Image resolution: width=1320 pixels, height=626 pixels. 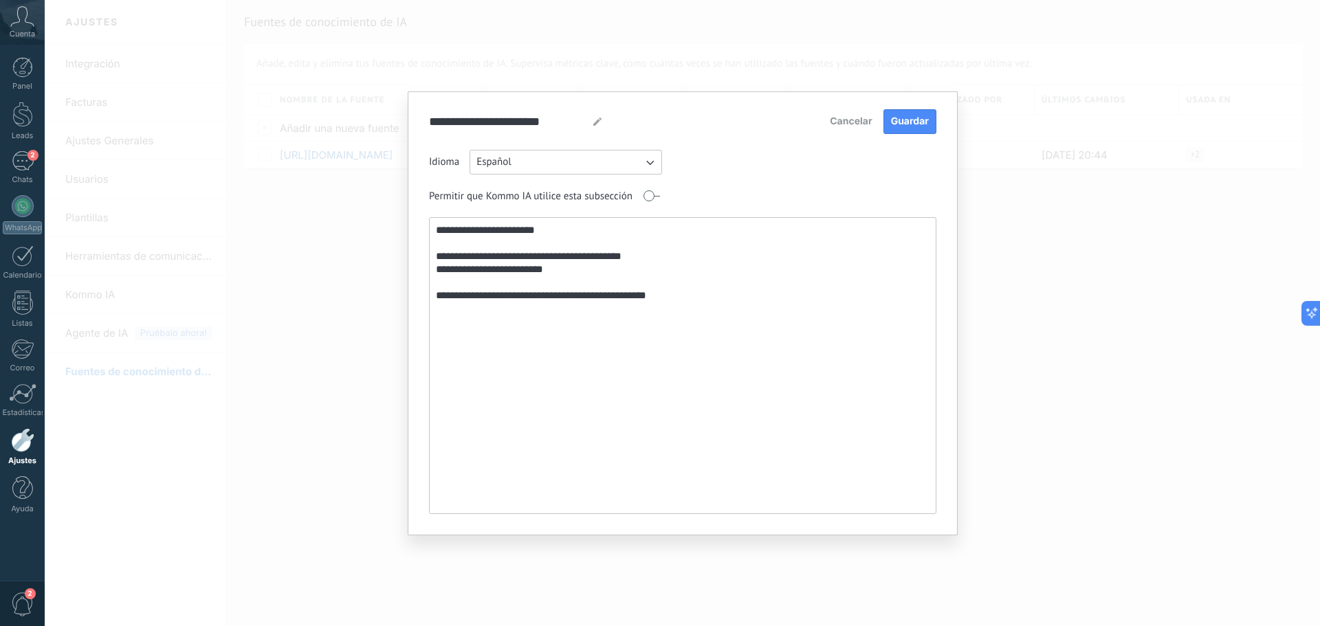 I want to click on div: Listas, so click(x=23, y=323).